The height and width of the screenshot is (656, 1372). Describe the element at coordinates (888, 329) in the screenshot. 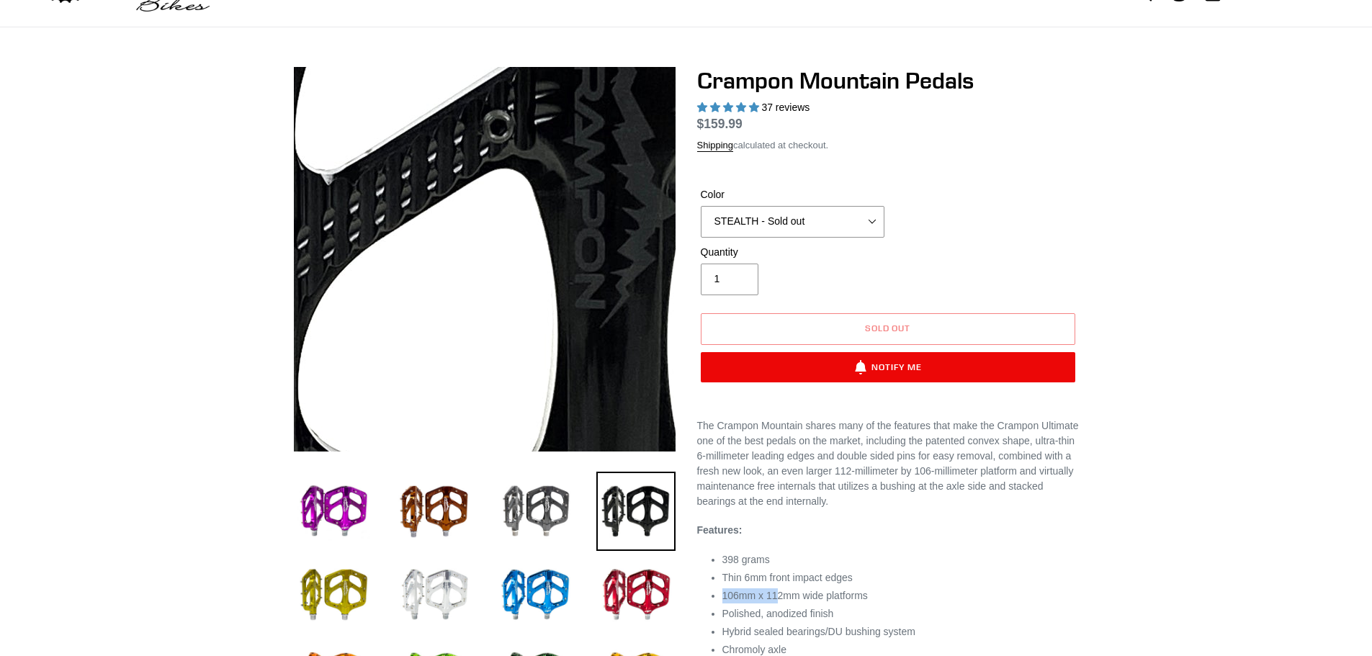

I see `button: Sold out` at that location.